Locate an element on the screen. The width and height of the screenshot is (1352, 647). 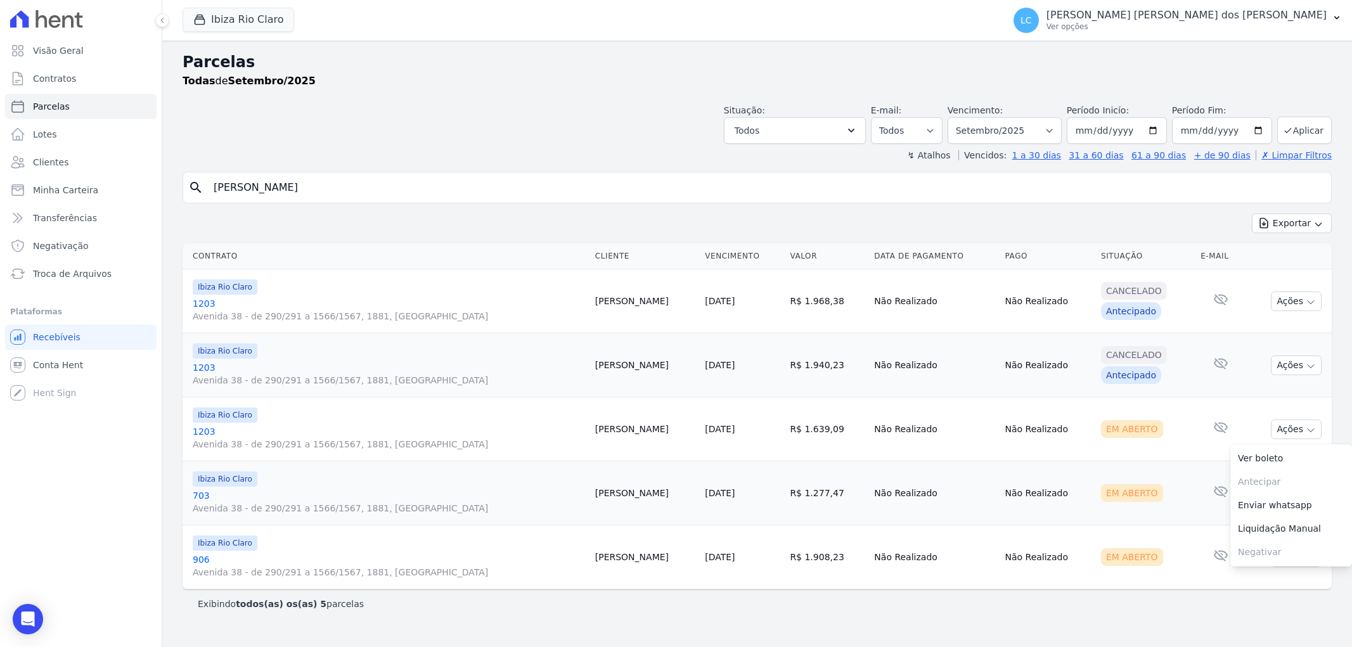
th: Cliente is located at coordinates (645, 256).